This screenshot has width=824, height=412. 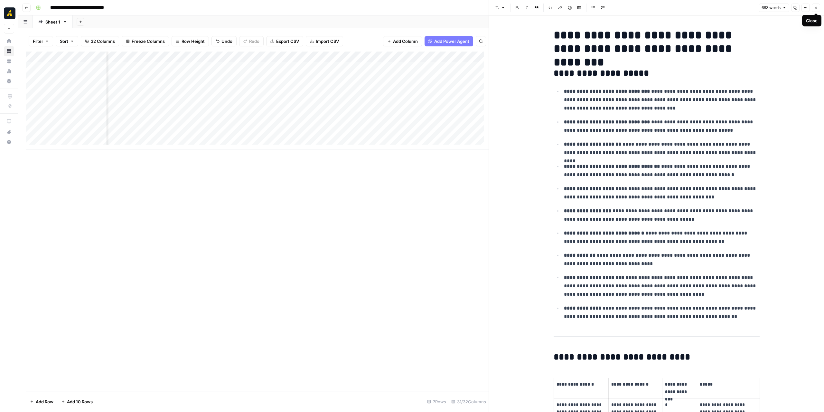 I want to click on button: Freeze Columns, so click(x=145, y=41).